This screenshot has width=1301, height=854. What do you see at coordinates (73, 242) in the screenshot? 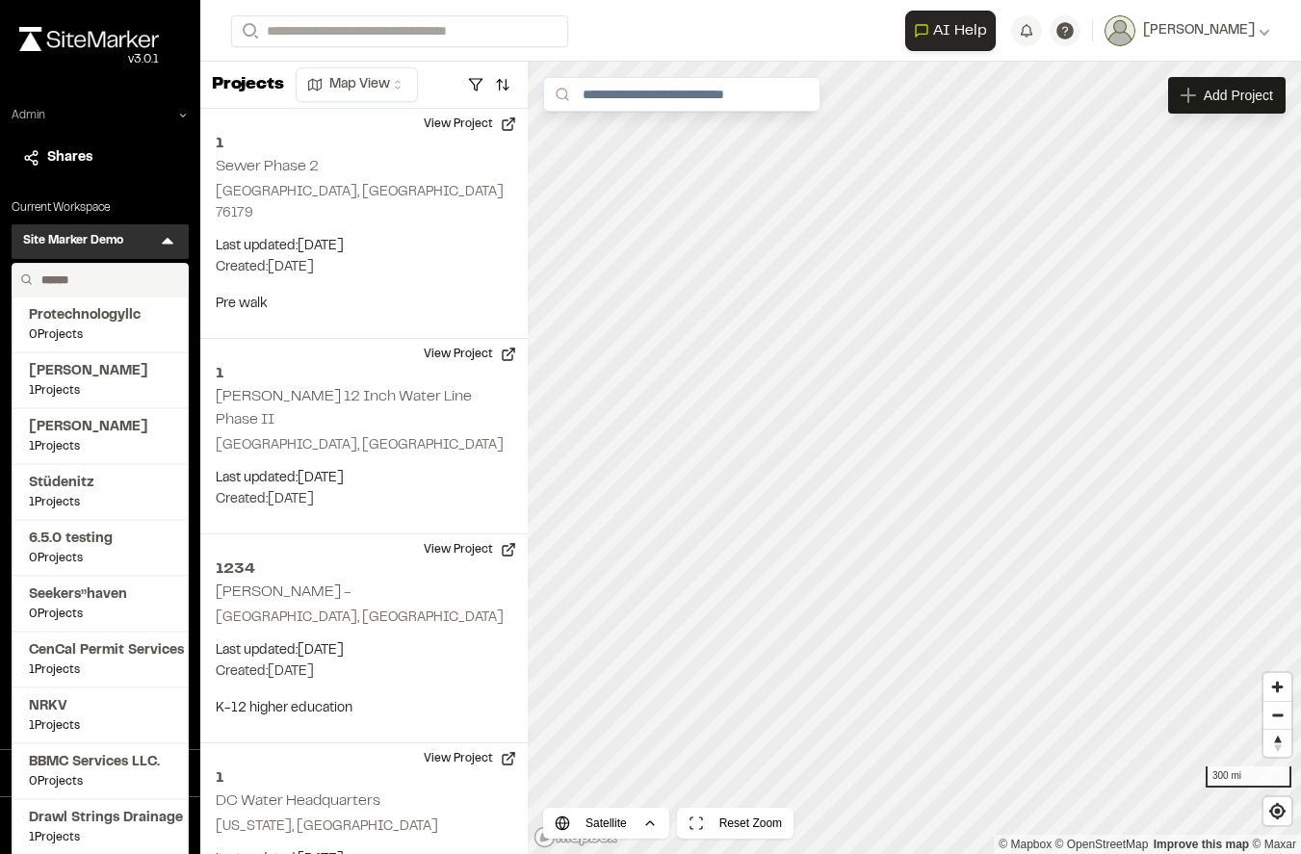
I see `h3: Site Marker Demo` at bounding box center [73, 242].